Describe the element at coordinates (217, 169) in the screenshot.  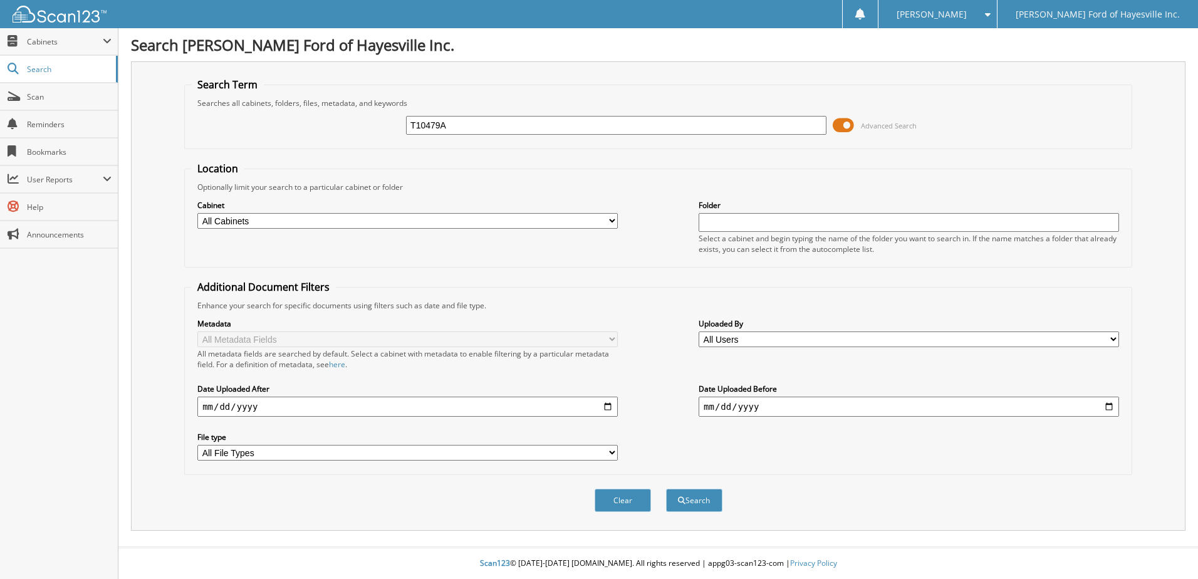
I see `legend: Location` at that location.